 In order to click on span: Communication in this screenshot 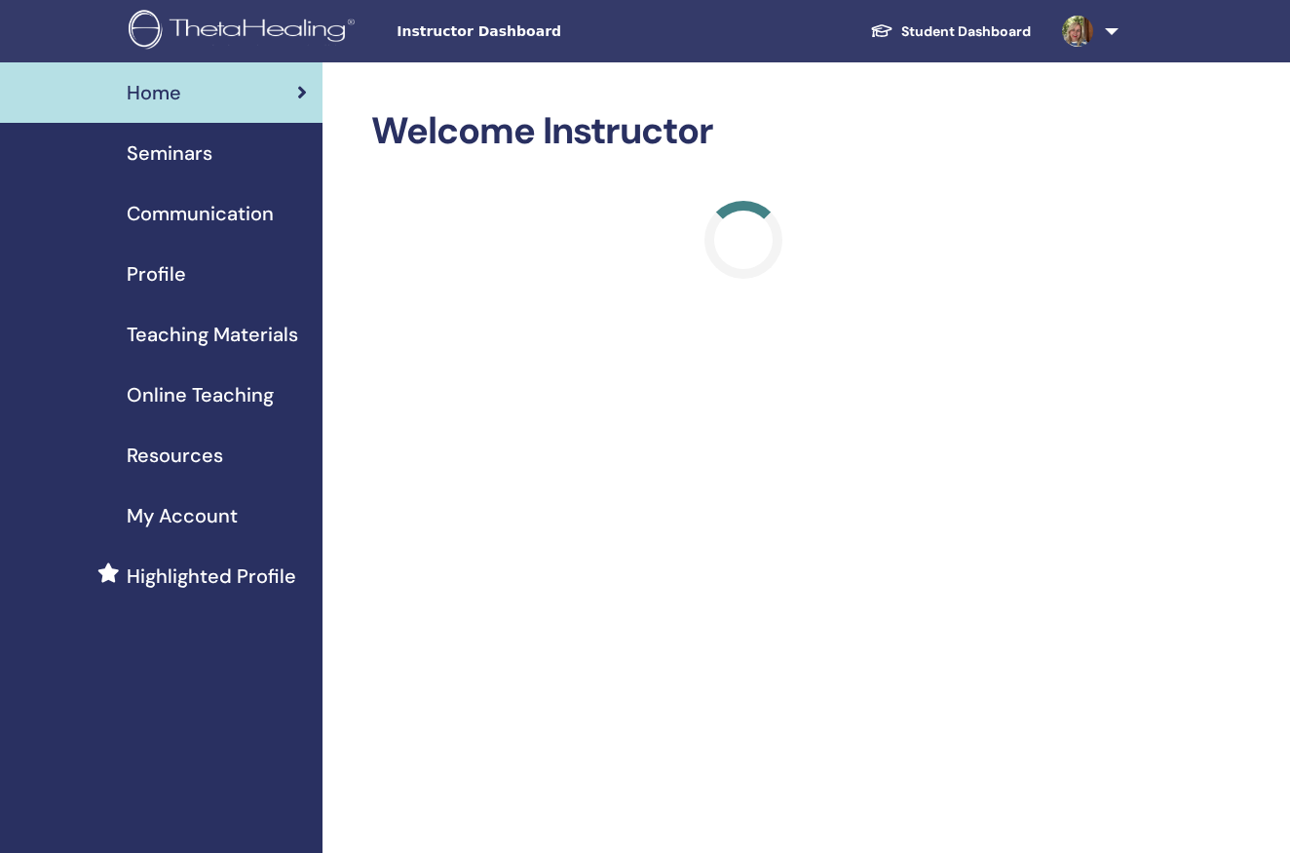, I will do `click(200, 213)`.